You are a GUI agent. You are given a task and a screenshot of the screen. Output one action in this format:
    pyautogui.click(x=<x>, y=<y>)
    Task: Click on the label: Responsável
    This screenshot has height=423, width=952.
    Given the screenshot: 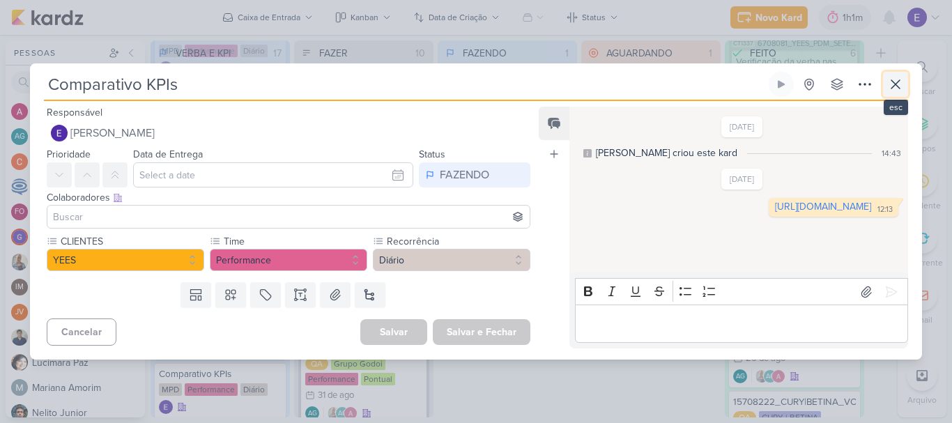 What is the action you would take?
    pyautogui.click(x=75, y=112)
    